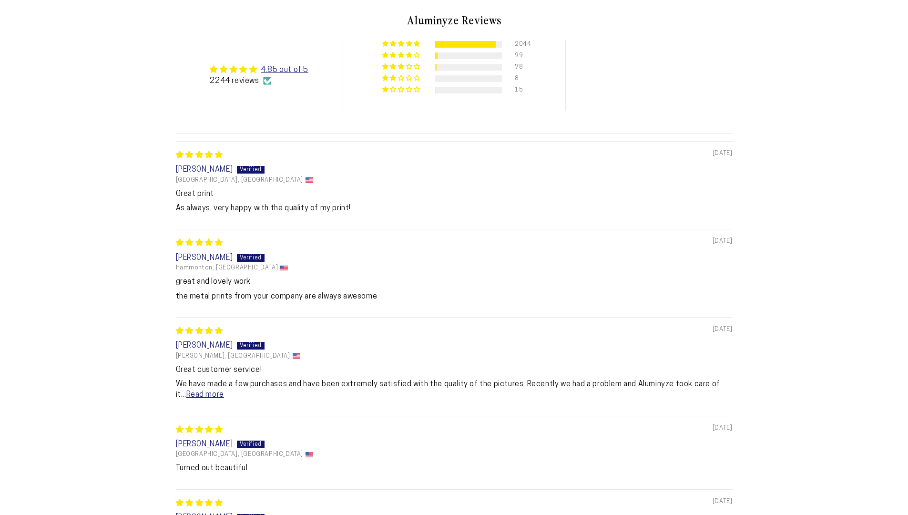  What do you see at coordinates (402, 90) in the screenshot?
I see `div: 1% (15) reviews with 1 star rating` at bounding box center [402, 90].